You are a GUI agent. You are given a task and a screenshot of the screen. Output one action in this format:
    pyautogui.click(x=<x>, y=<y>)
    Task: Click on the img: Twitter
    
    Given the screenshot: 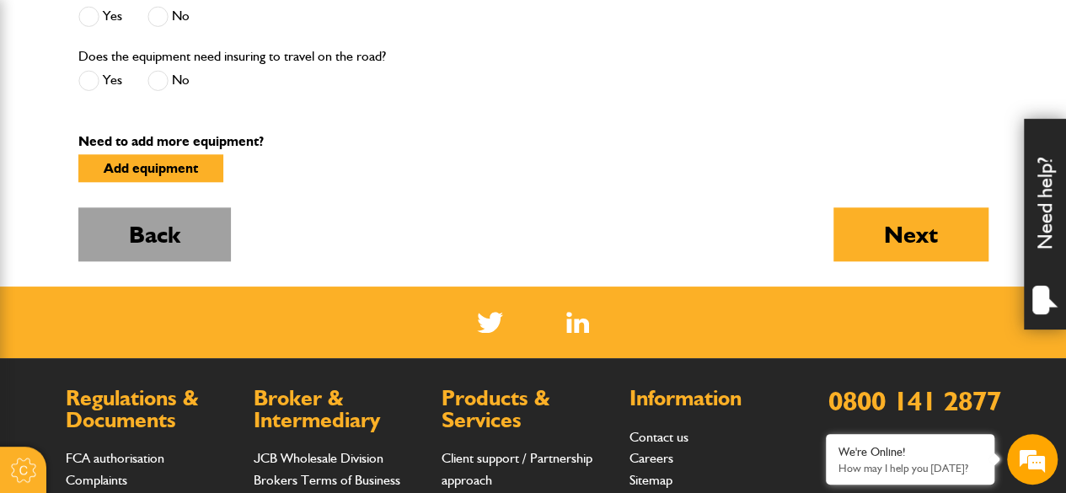 What is the action you would take?
    pyautogui.click(x=490, y=322)
    